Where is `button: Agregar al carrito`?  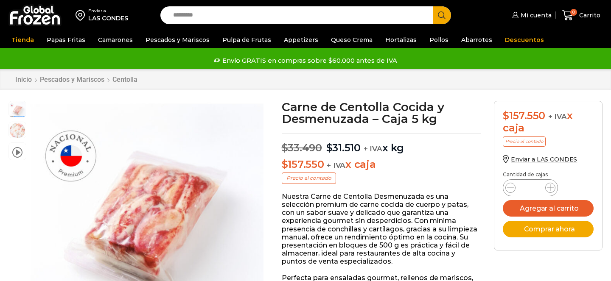 button: Agregar al carrito is located at coordinates (548, 208).